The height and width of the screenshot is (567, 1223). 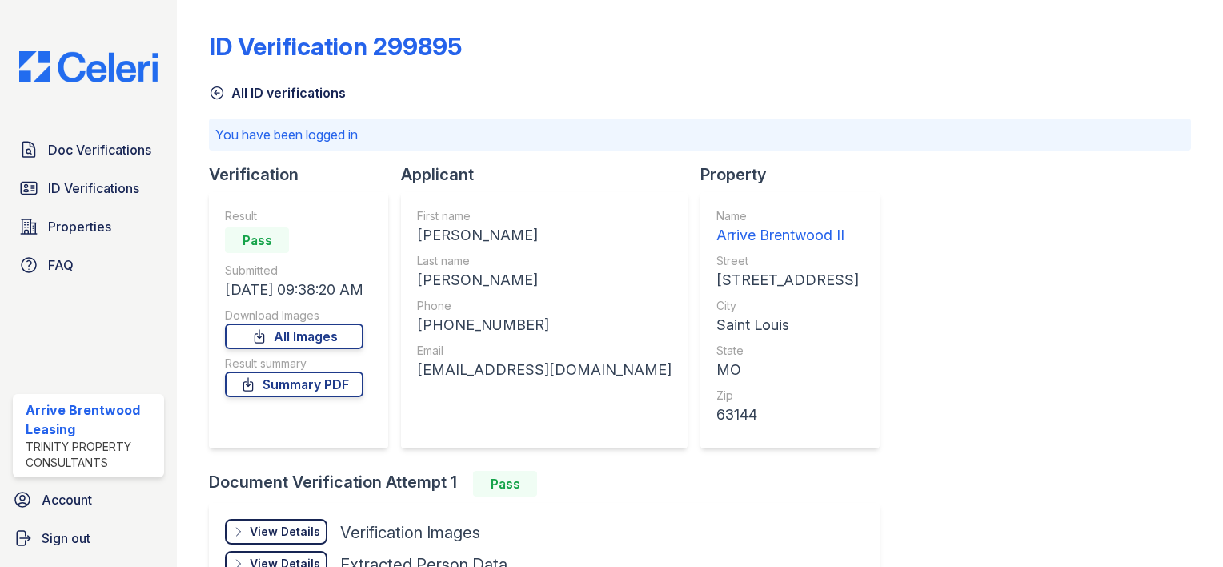 I want to click on a: Name Arrive Brentwood II, so click(x=788, y=227).